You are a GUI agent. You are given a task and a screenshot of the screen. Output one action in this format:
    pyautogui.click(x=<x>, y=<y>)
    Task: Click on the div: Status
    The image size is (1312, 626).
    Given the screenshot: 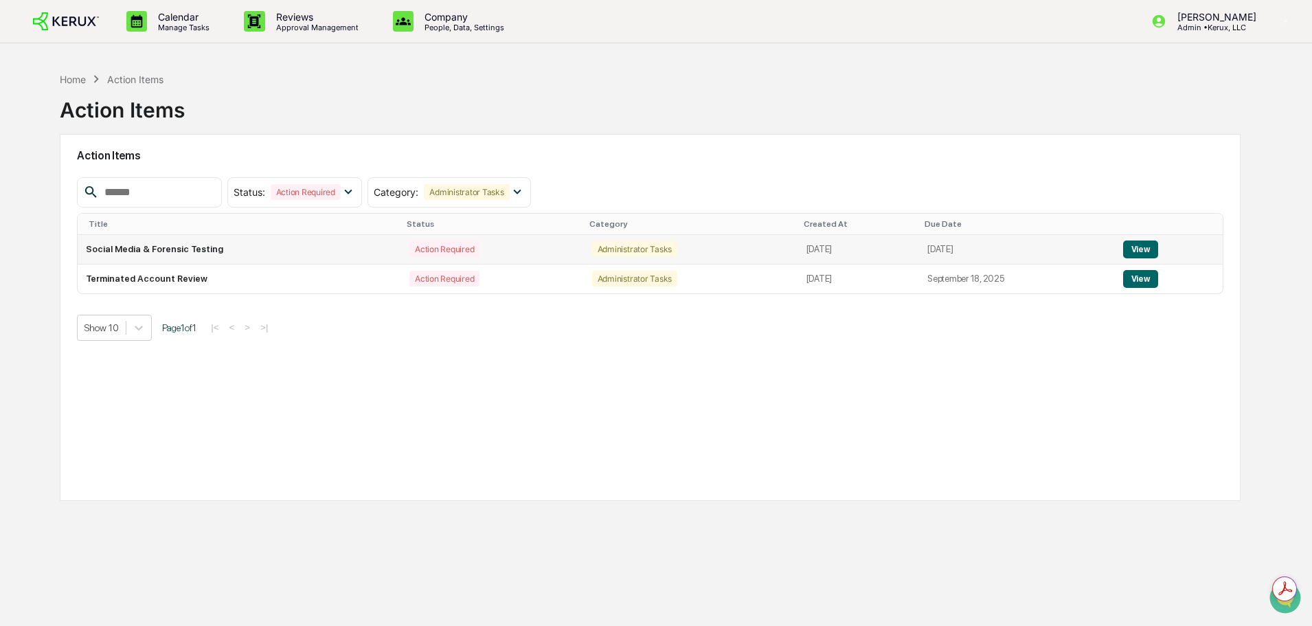 What is the action you would take?
    pyautogui.click(x=493, y=224)
    